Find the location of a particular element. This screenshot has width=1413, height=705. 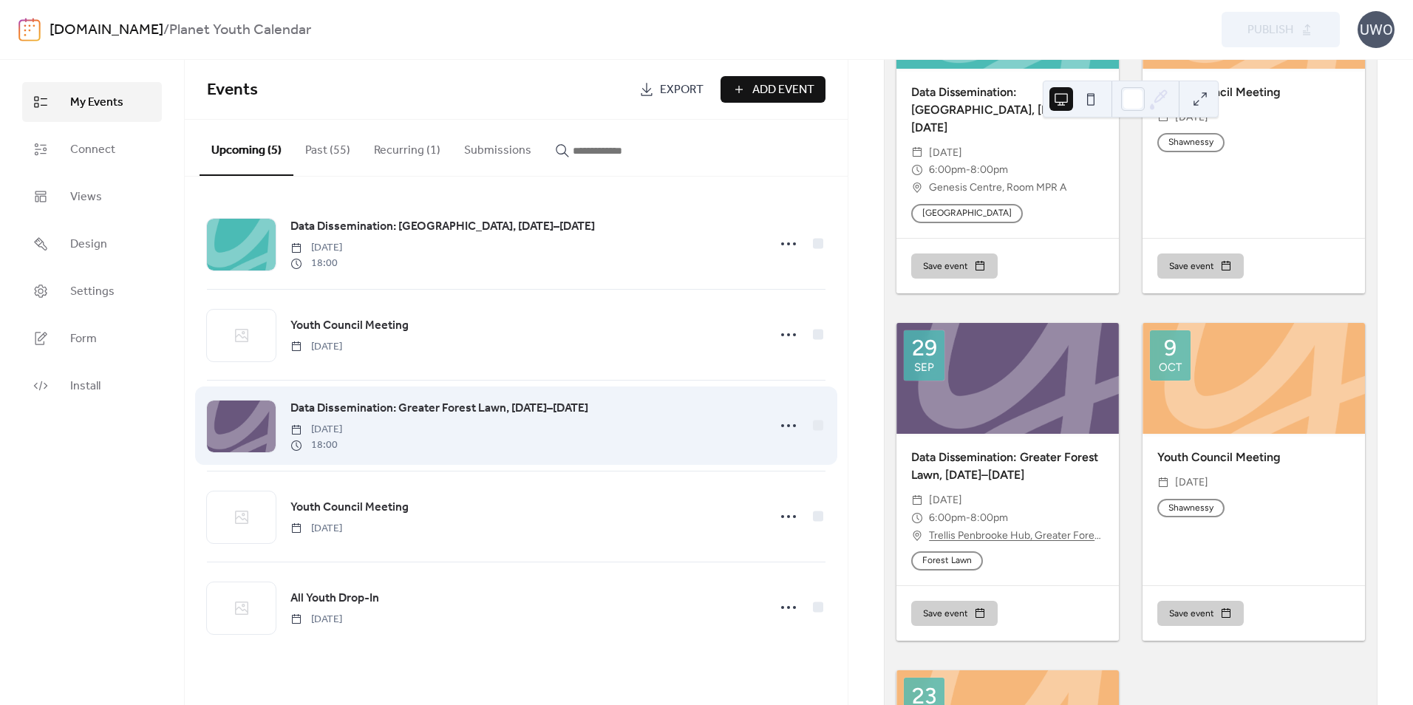

button: Submissions is located at coordinates (497, 147).